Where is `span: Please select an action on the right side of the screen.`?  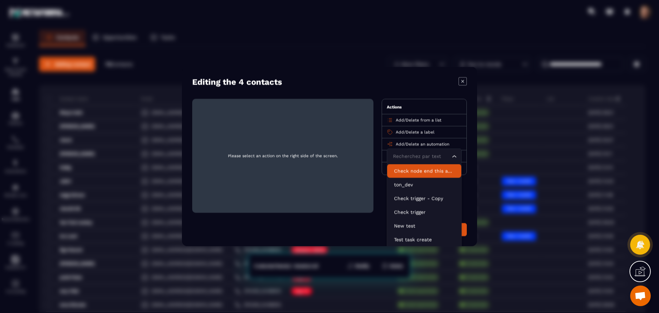
span: Please select an action on the right side of the screen. is located at coordinates (283, 156).